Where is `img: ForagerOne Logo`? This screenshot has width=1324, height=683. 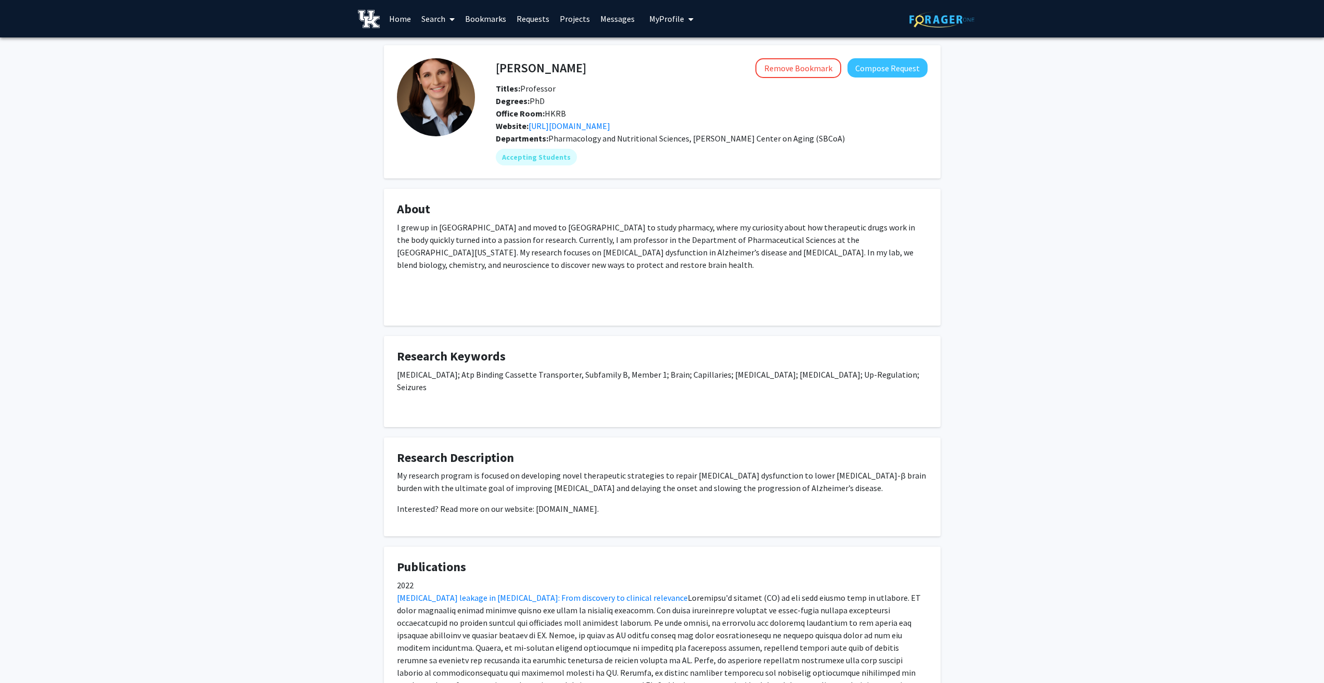
img: ForagerOne Logo is located at coordinates (941, 19).